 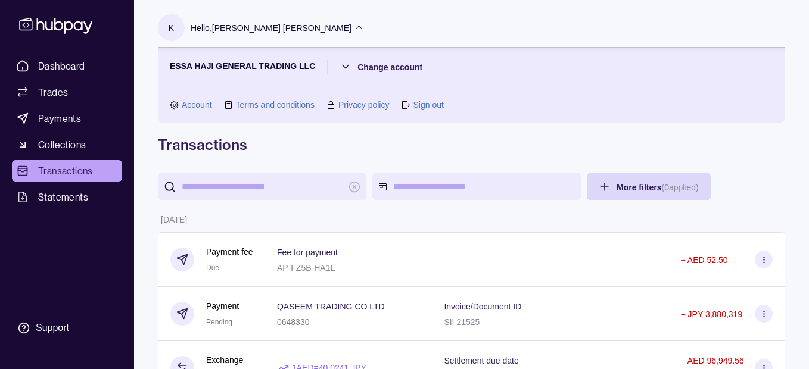 I want to click on p: ( 0 applied), so click(x=680, y=188).